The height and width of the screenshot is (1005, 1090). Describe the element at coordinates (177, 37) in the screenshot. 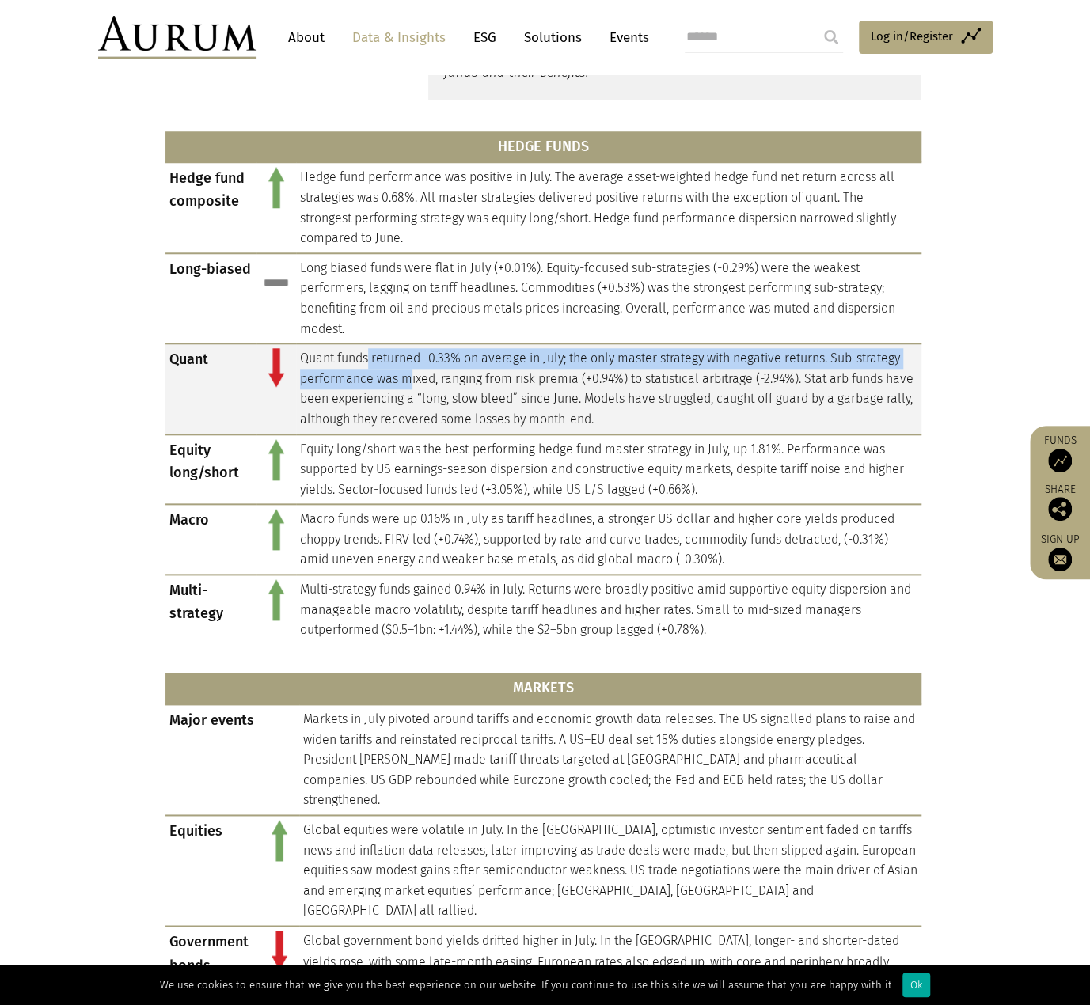

I see `img: Aurum` at that location.